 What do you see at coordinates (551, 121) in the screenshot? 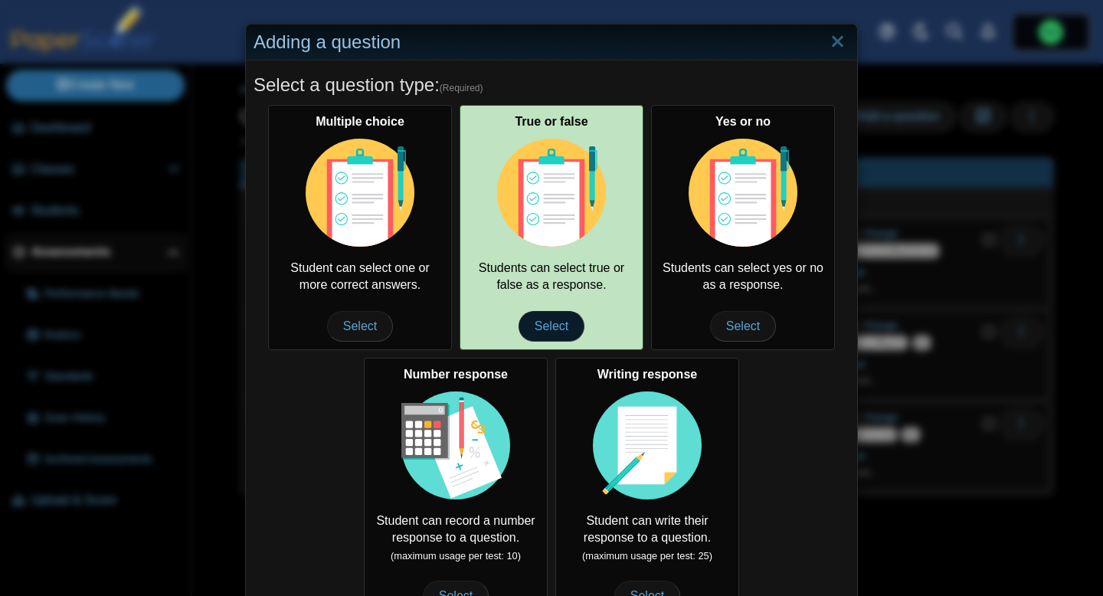
I see `b: True or false` at bounding box center [551, 121].